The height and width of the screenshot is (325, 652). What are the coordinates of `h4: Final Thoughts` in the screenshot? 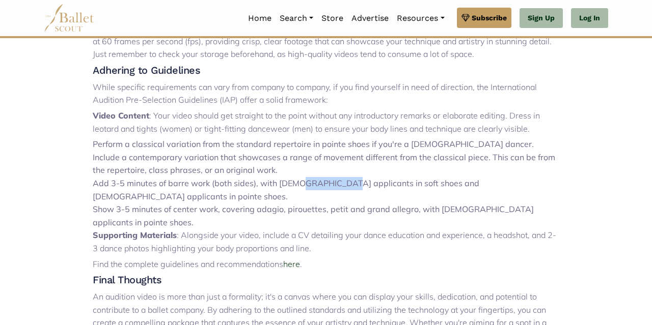 It's located at (326, 280).